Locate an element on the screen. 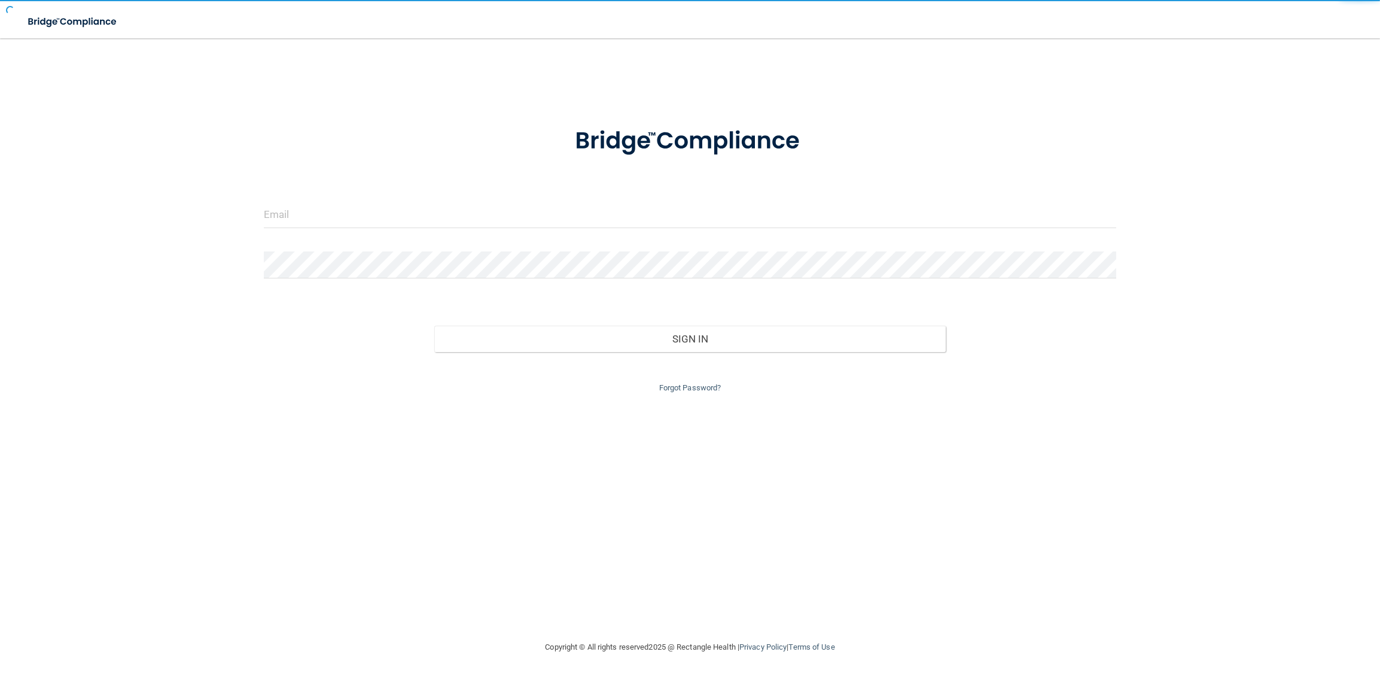  a: Forgot Password? is located at coordinates (690, 387).